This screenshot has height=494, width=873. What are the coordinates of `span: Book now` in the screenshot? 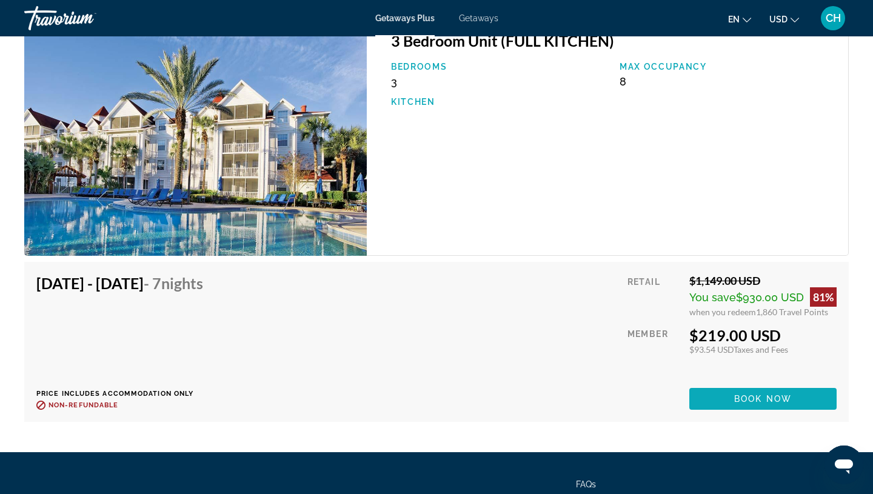 It's located at (762, 399).